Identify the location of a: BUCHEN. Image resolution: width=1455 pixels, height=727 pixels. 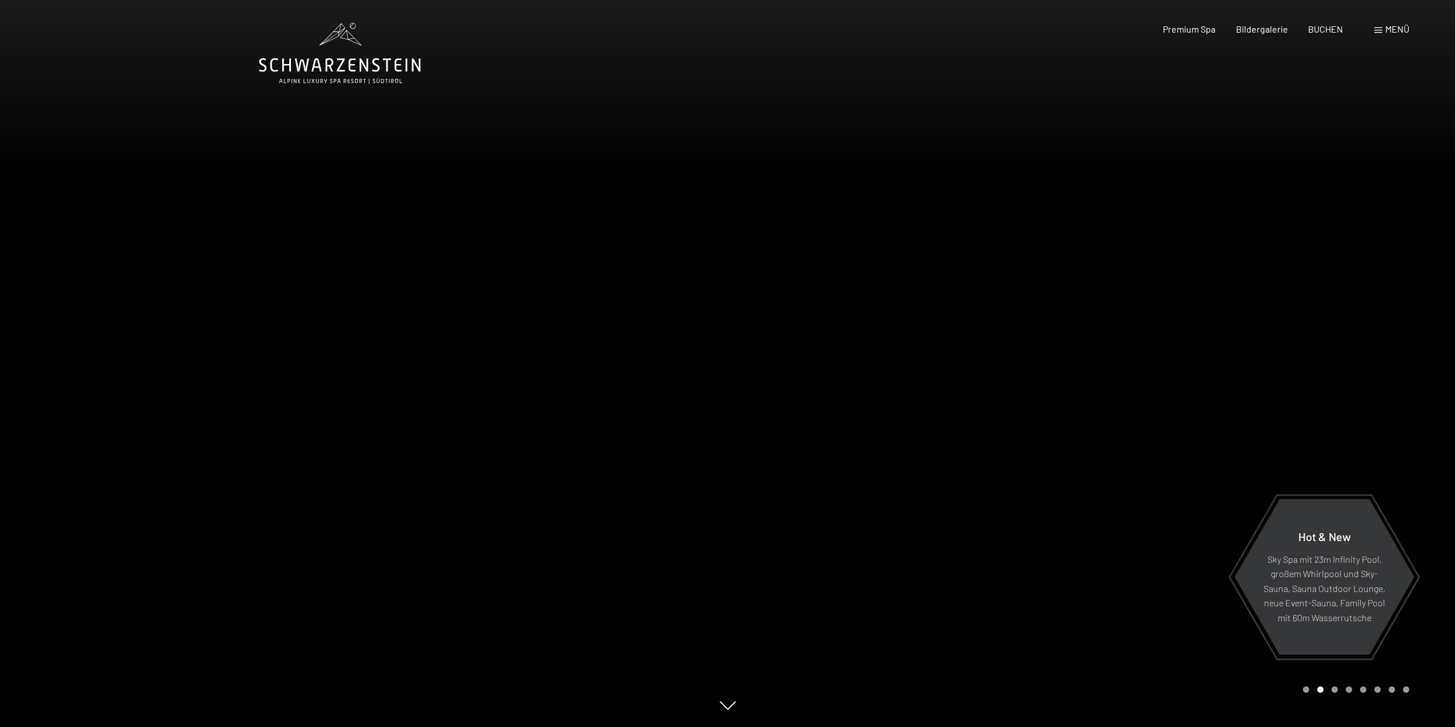
(1326, 29).